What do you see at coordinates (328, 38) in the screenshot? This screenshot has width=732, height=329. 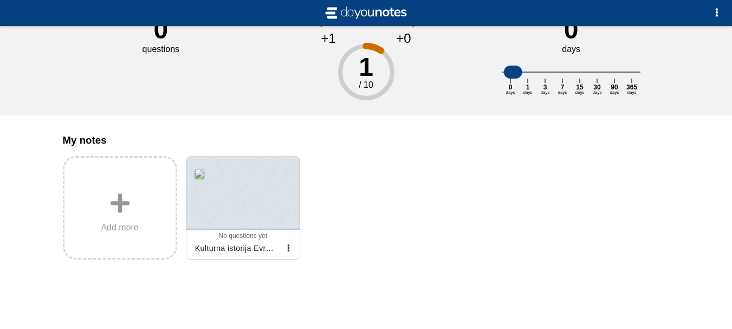 I see `div: +1` at bounding box center [328, 38].